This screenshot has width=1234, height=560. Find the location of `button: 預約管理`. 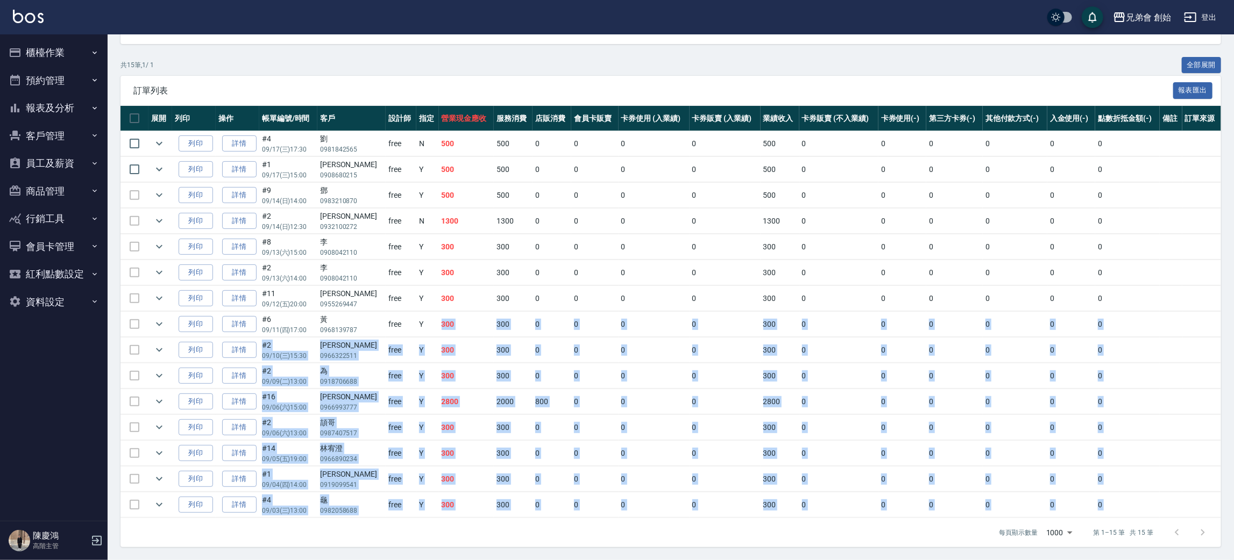

button: 預約管理 is located at coordinates (54, 81).